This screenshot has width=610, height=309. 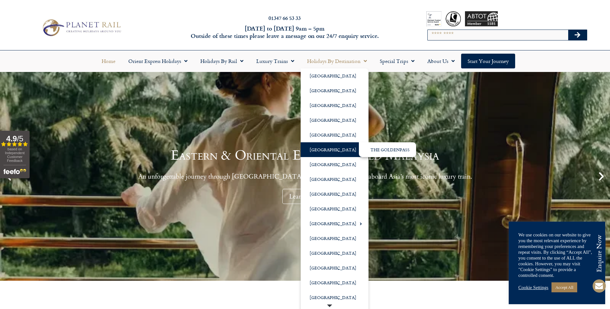 I want to click on a: Learn More, so click(x=305, y=196).